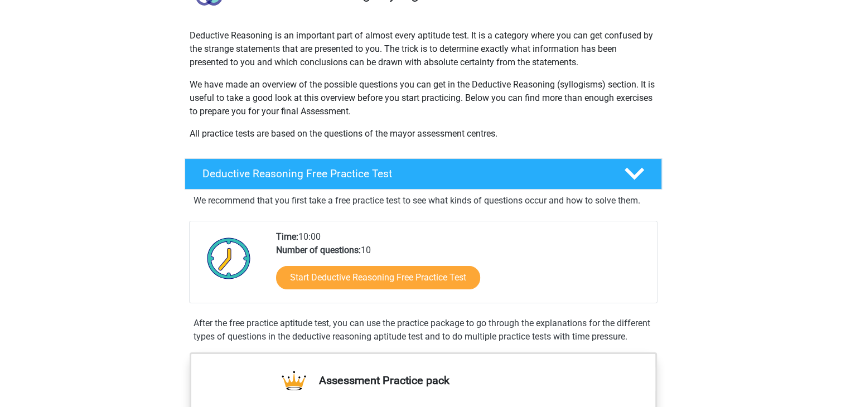  Describe the element at coordinates (423, 201) in the screenshot. I see `p: We recommend that you first take a free practice test to see what kinds of questions occur and ho...` at that location.